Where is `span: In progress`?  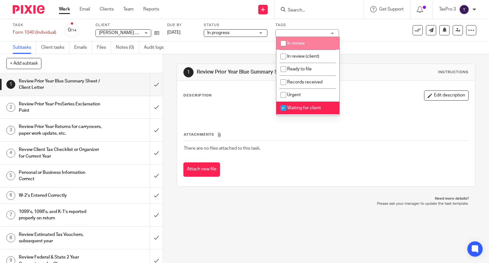 span: In progress is located at coordinates (218, 33).